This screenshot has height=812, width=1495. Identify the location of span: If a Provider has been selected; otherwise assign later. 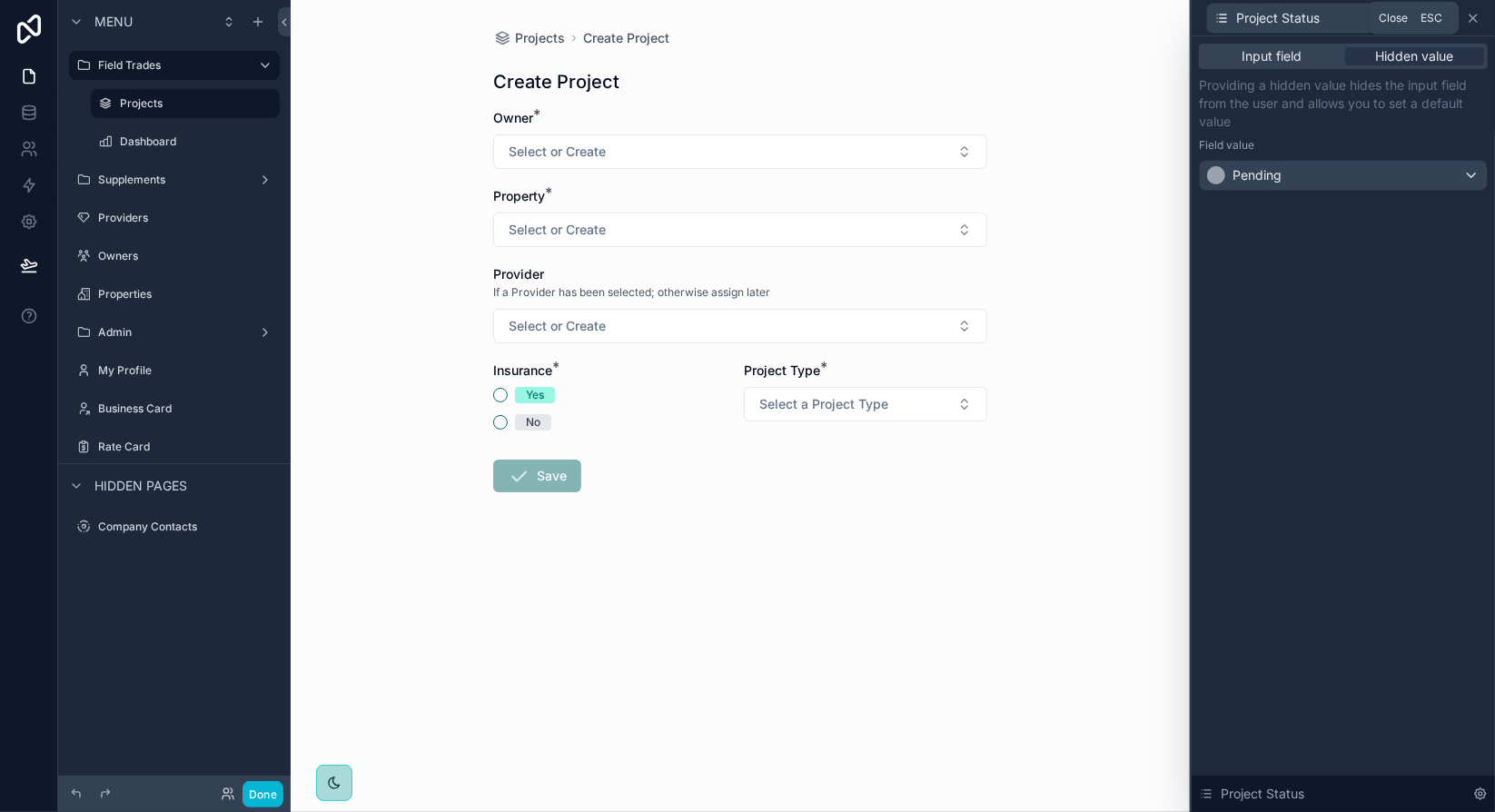
(631, 293).